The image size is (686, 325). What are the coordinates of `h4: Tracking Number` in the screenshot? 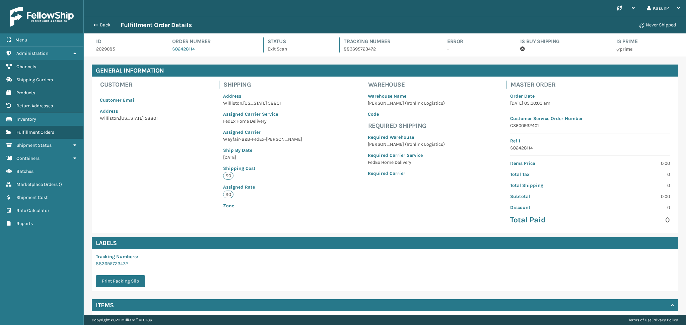 It's located at (387, 42).